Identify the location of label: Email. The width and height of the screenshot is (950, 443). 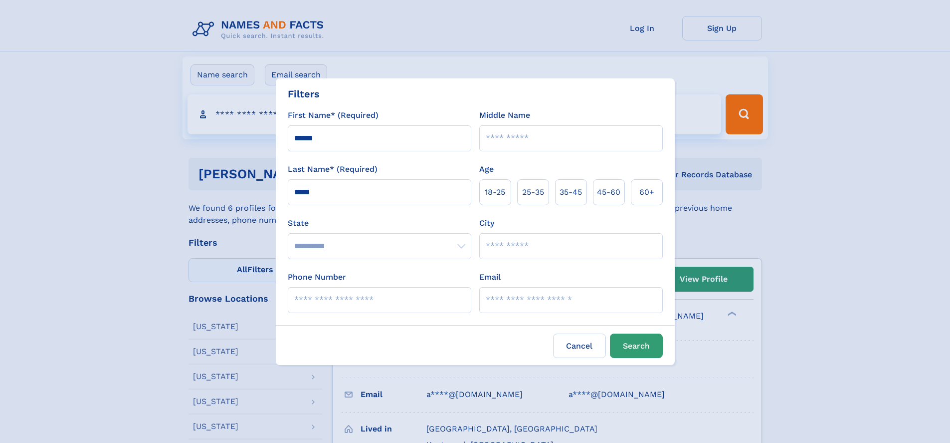
(490, 277).